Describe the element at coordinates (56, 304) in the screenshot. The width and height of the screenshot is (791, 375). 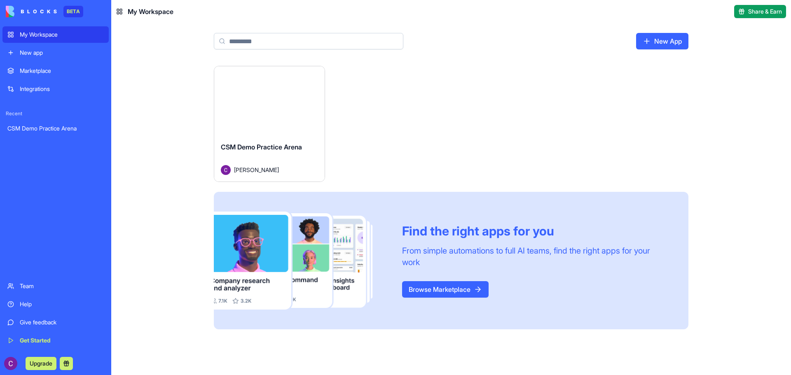
I see `a: Help` at that location.